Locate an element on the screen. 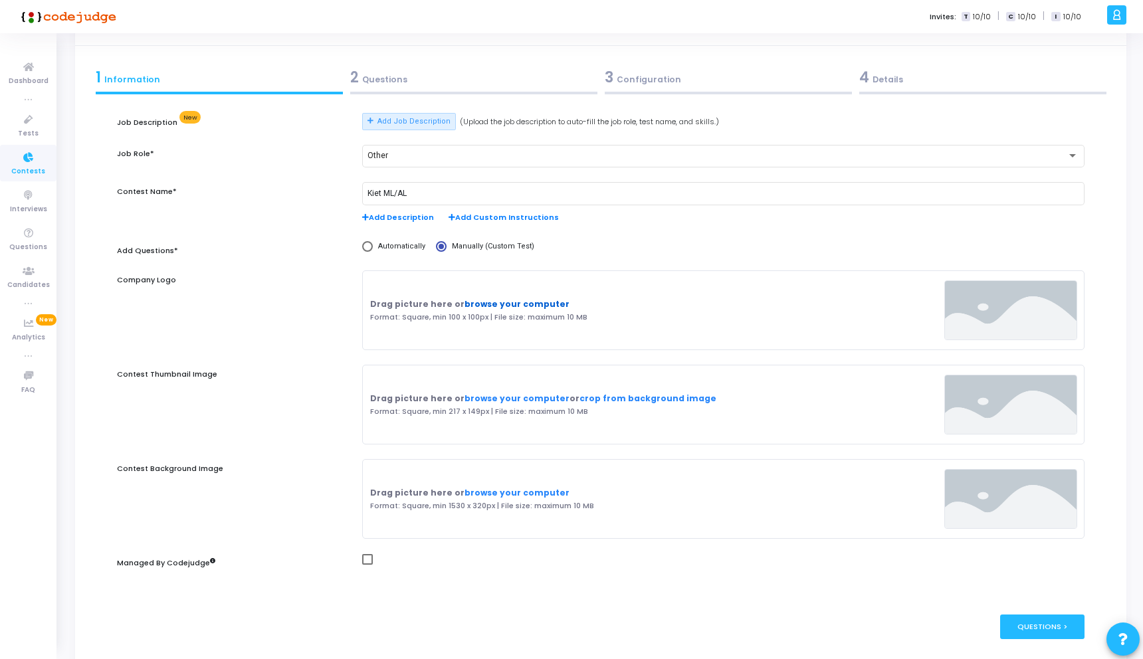 The image size is (1143, 659). a: 4Details is located at coordinates (982, 80).